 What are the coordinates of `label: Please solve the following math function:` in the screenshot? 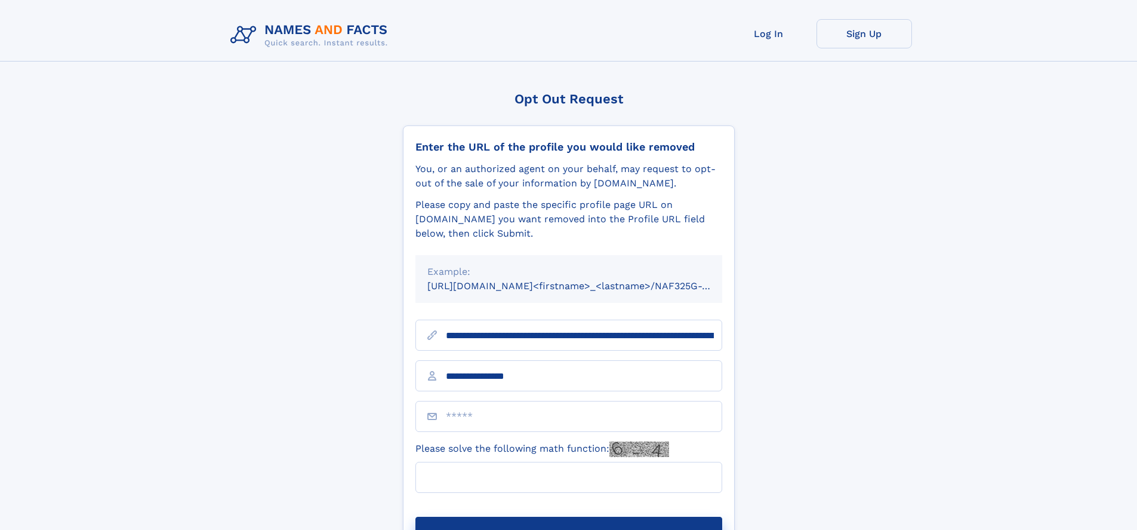 It's located at (542, 449).